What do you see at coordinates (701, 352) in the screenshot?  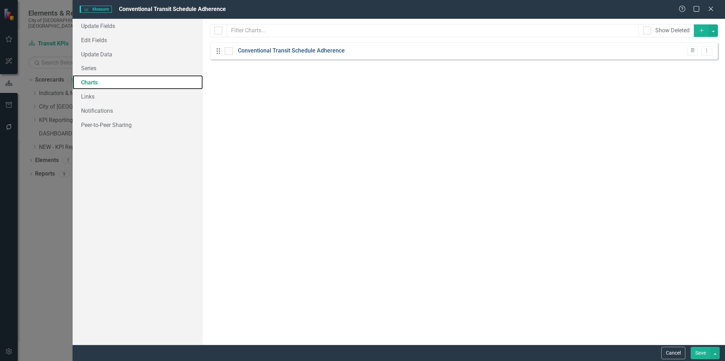 I see `button: Save` at bounding box center [701, 352].